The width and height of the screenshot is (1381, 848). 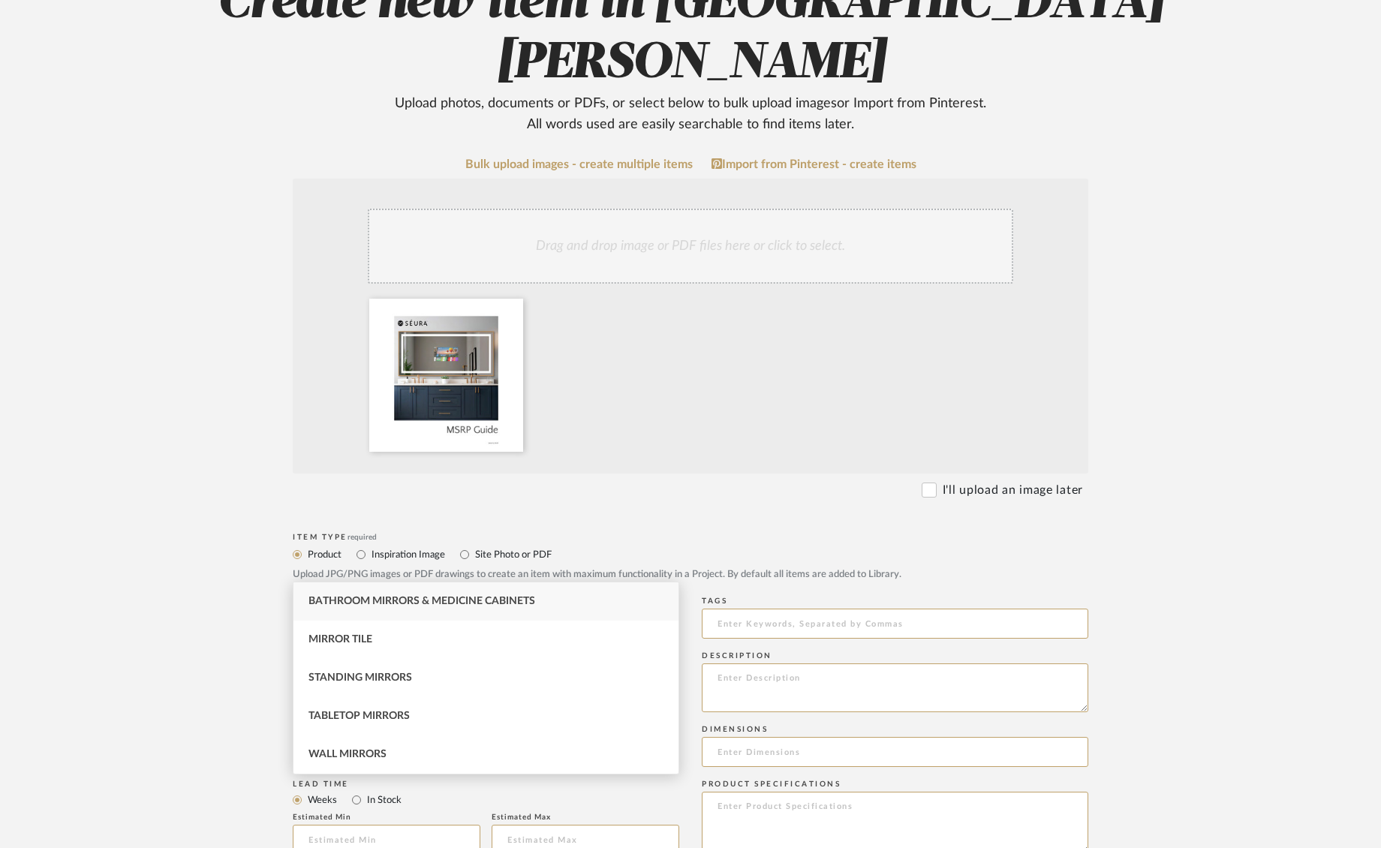 I want to click on div: Lead Time, so click(x=486, y=784).